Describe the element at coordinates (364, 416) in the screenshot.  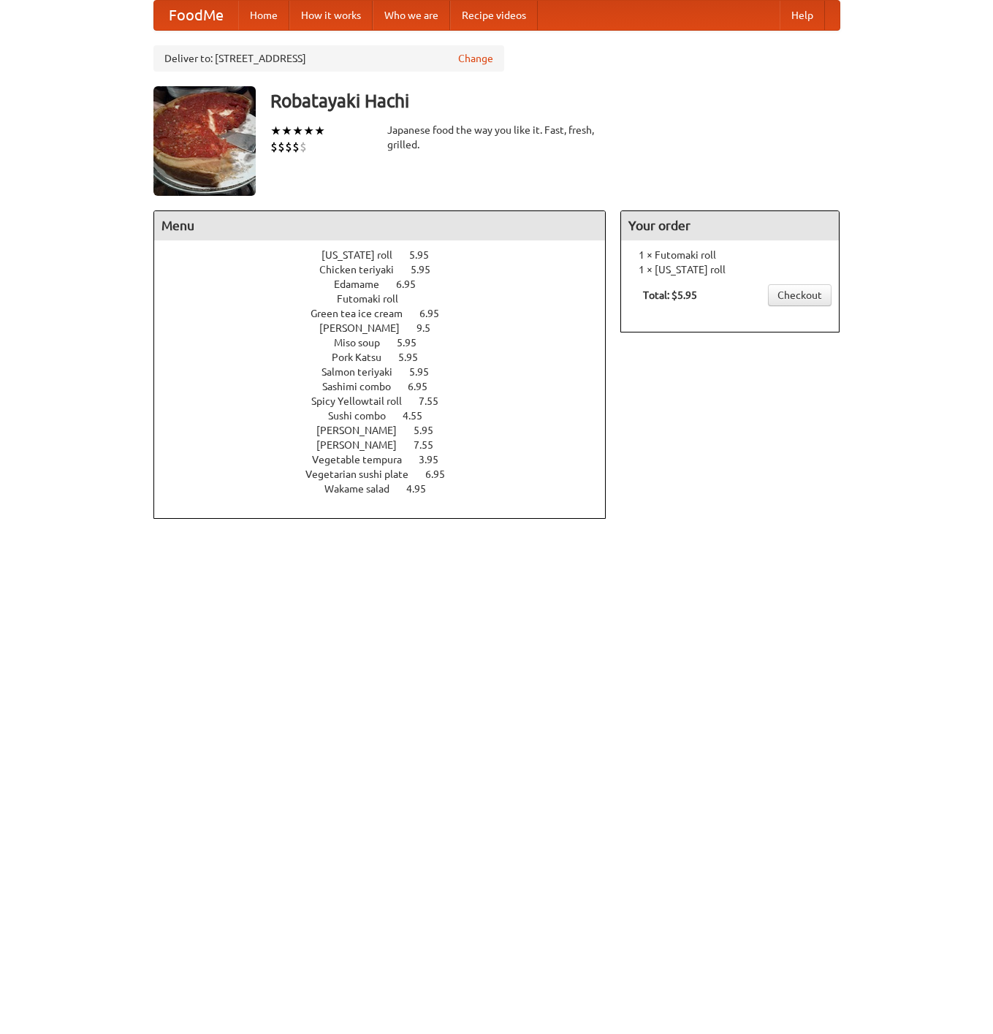
I see `span: Sushi combo` at that location.